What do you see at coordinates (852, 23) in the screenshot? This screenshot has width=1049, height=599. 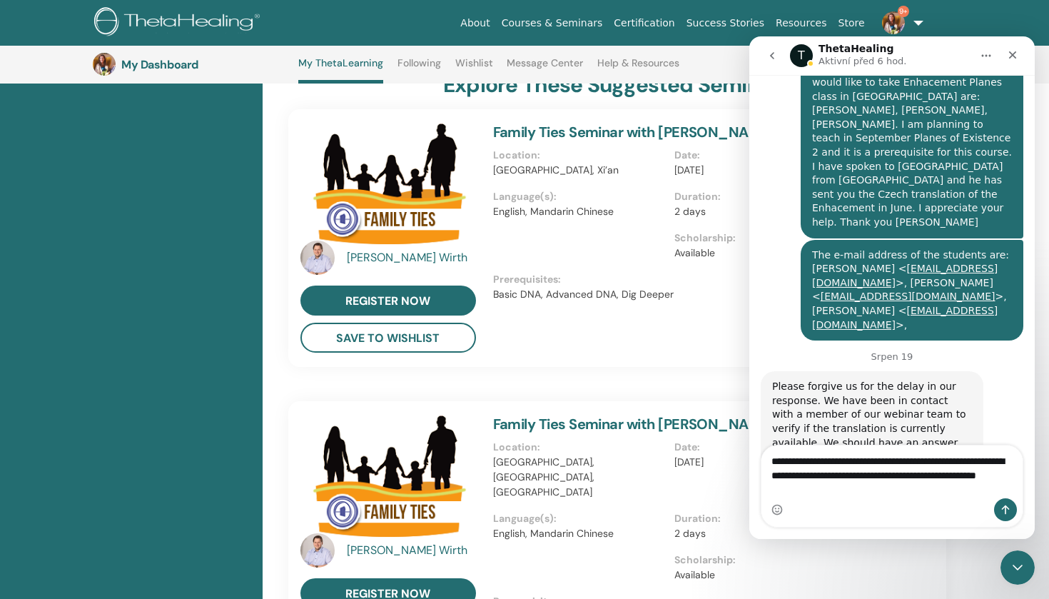 I see `a: Store` at bounding box center [852, 23].